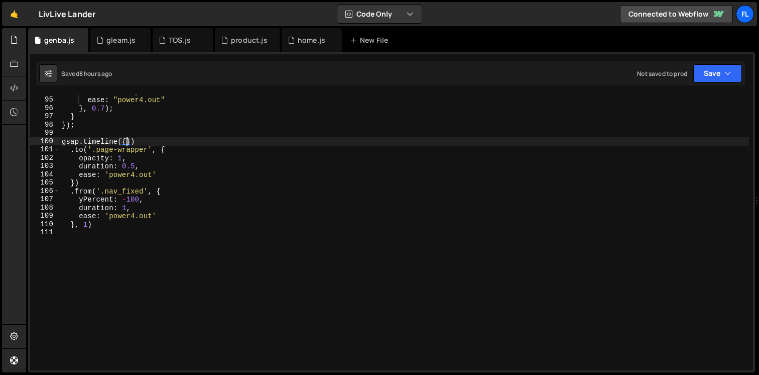  What do you see at coordinates (59, 40) in the screenshot?
I see `div: genba.js` at bounding box center [59, 40].